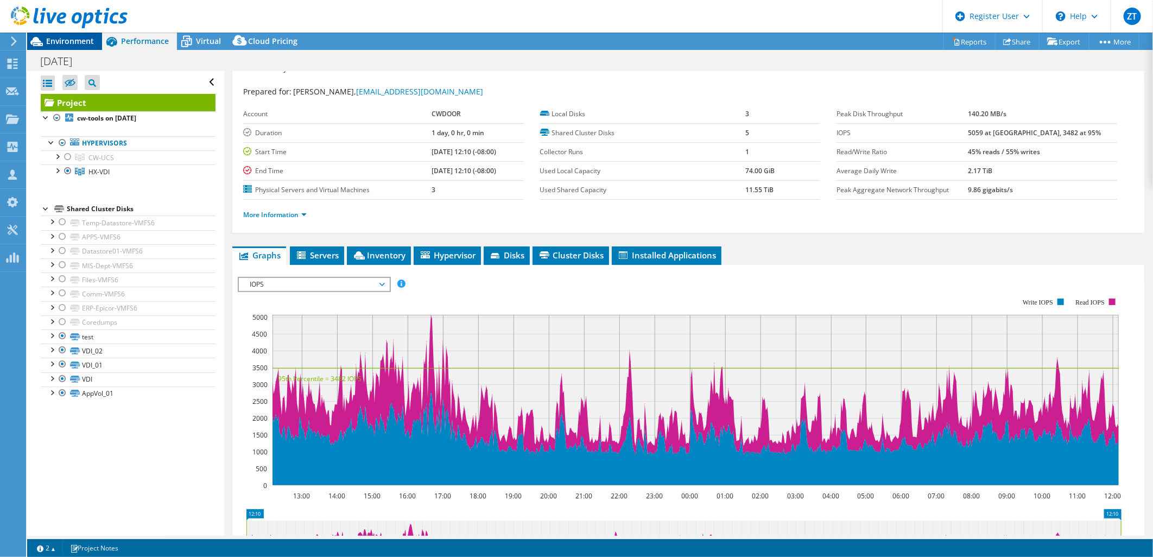 The width and height of the screenshot is (1153, 557). What do you see at coordinates (128, 157) in the screenshot?
I see `a: CW-UCS` at bounding box center [128, 157].